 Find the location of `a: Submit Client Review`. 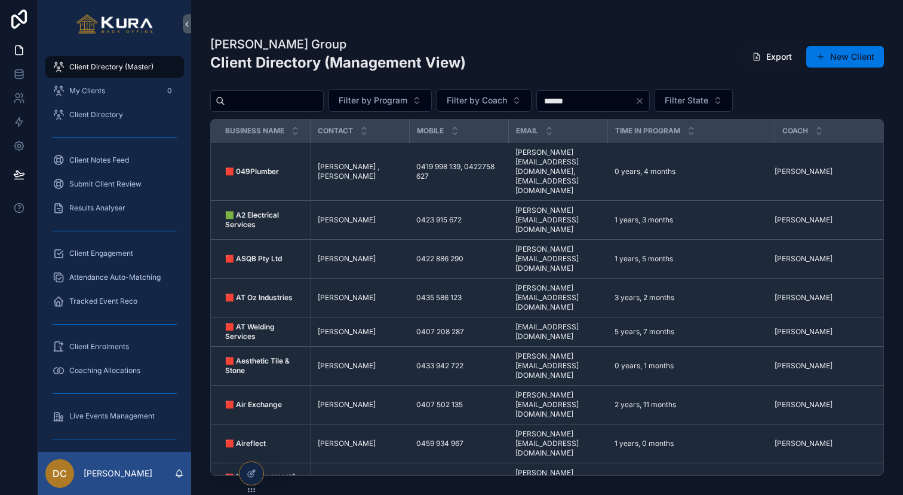

a: Submit Client Review is located at coordinates (115, 184).